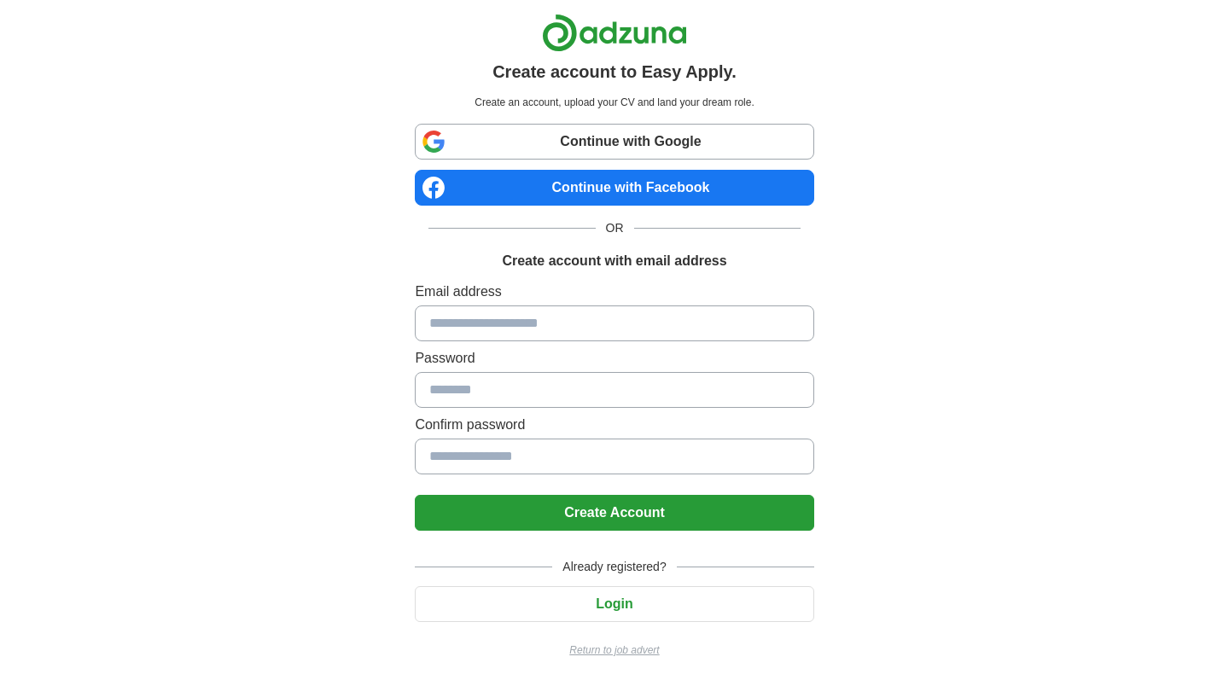  I want to click on button: Login, so click(613, 604).